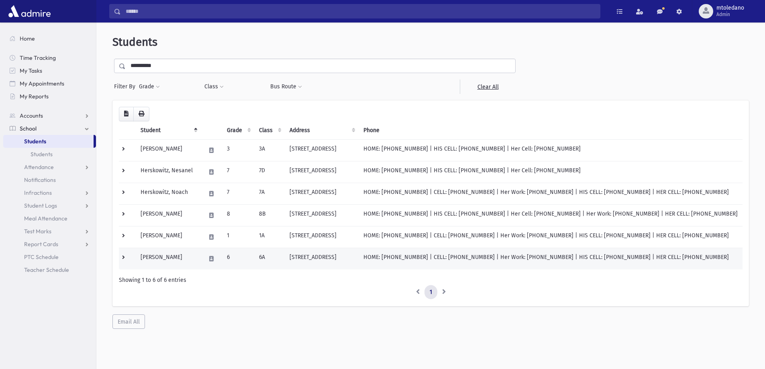 The width and height of the screenshot is (765, 369). I want to click on img: AdmirePro, so click(29, 11).